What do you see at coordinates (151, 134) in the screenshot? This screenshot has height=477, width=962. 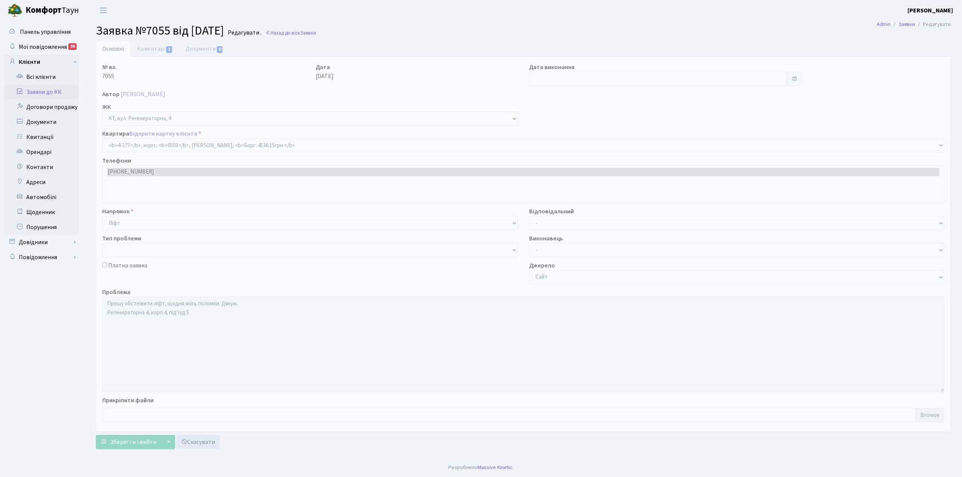 I see `label: Квартира` at bounding box center [151, 134].